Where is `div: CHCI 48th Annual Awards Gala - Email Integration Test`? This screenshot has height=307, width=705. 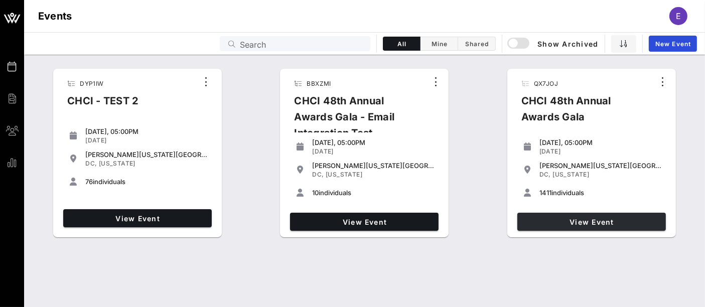 div: CHCI 48th Annual Awards Gala - Email Integration Test is located at coordinates (357, 121).